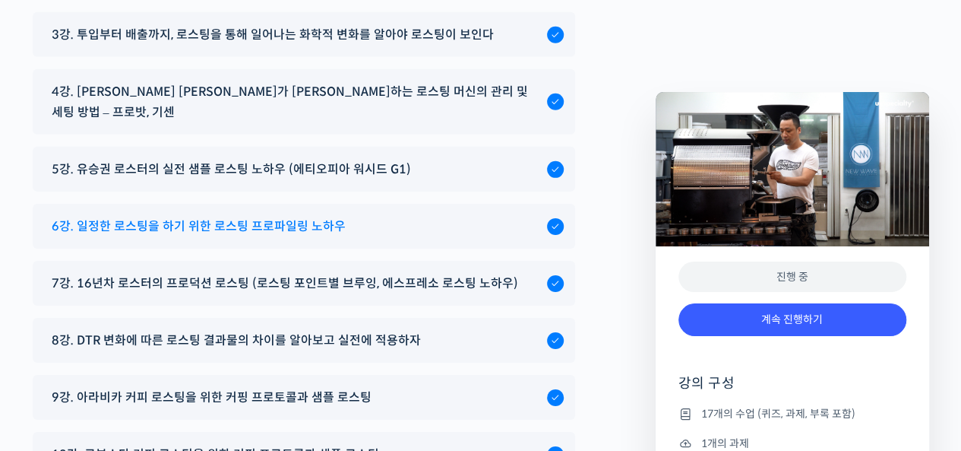 This screenshot has height=451, width=961. What do you see at coordinates (198, 226) in the screenshot?
I see `span: 6강. 일정한 로스팅을 하기 위한 로스팅 프로파일링 노하우` at bounding box center [198, 226].